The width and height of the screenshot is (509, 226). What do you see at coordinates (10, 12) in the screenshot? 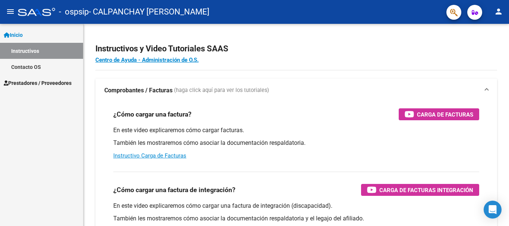
I see `mat-icon: menu` at bounding box center [10, 12].